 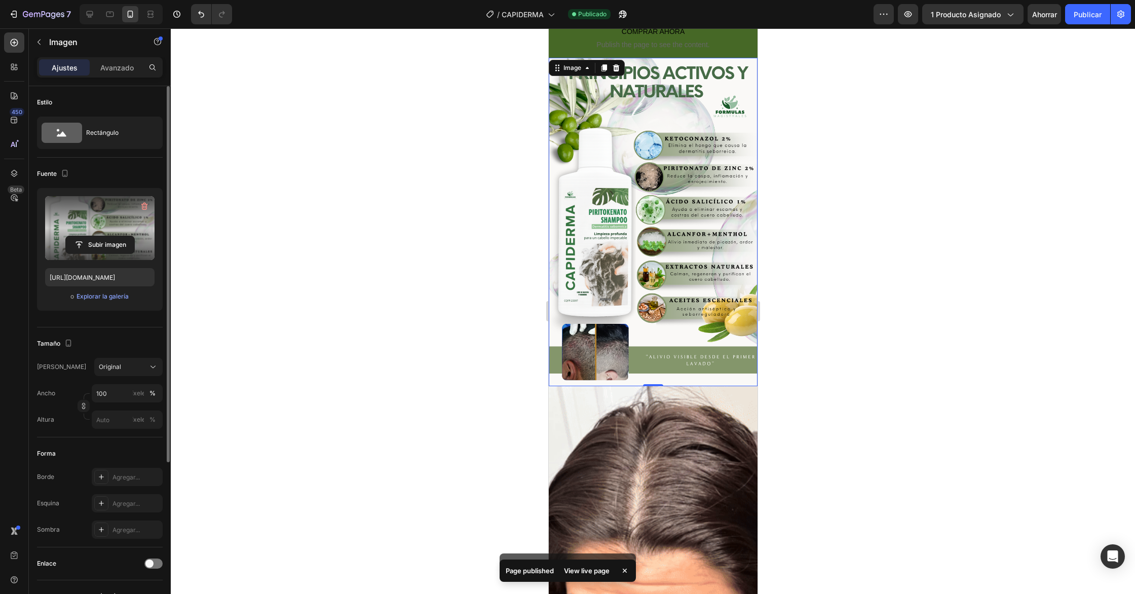 What do you see at coordinates (1087, 14) in the screenshot?
I see `button: Publicar` at bounding box center [1087, 14].